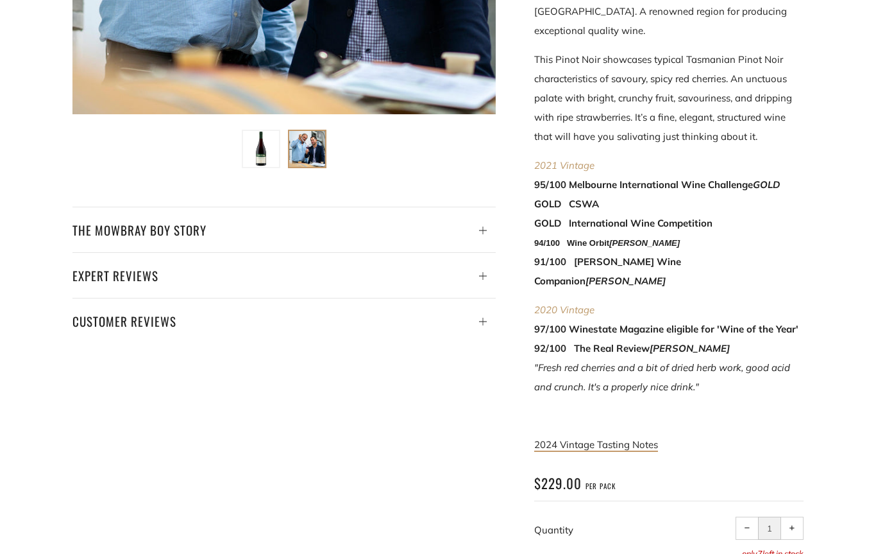 This screenshot has height=554, width=876. I want to click on a: The Mowbray Boy Story, so click(284, 223).